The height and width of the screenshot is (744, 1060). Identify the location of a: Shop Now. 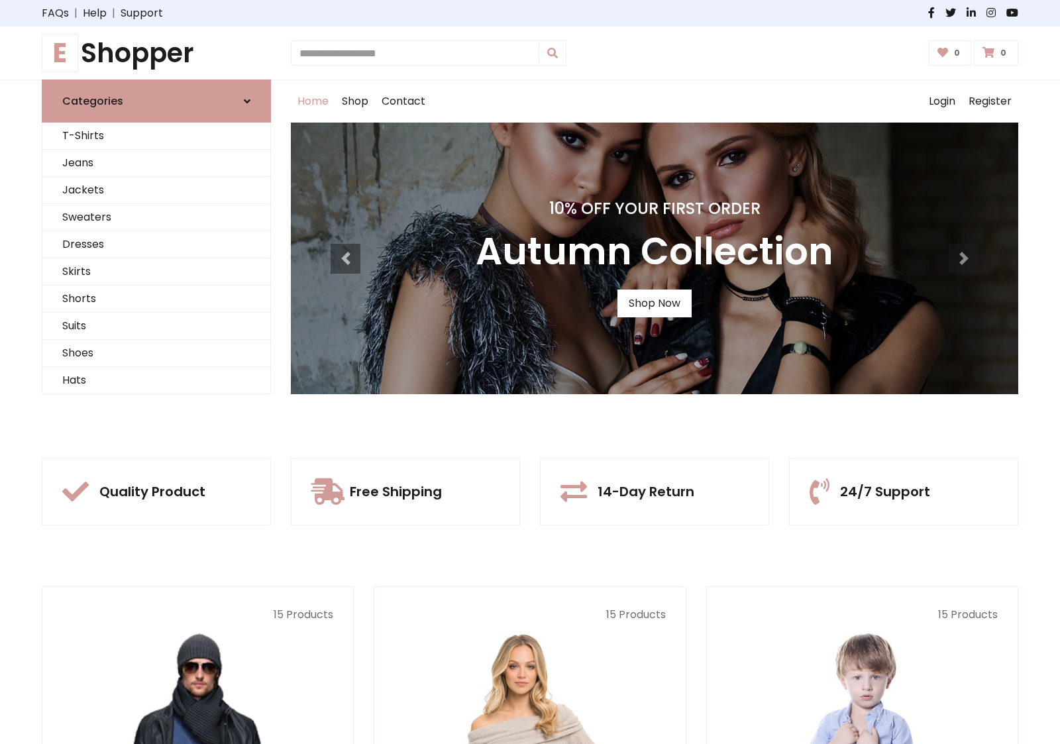
(655, 303).